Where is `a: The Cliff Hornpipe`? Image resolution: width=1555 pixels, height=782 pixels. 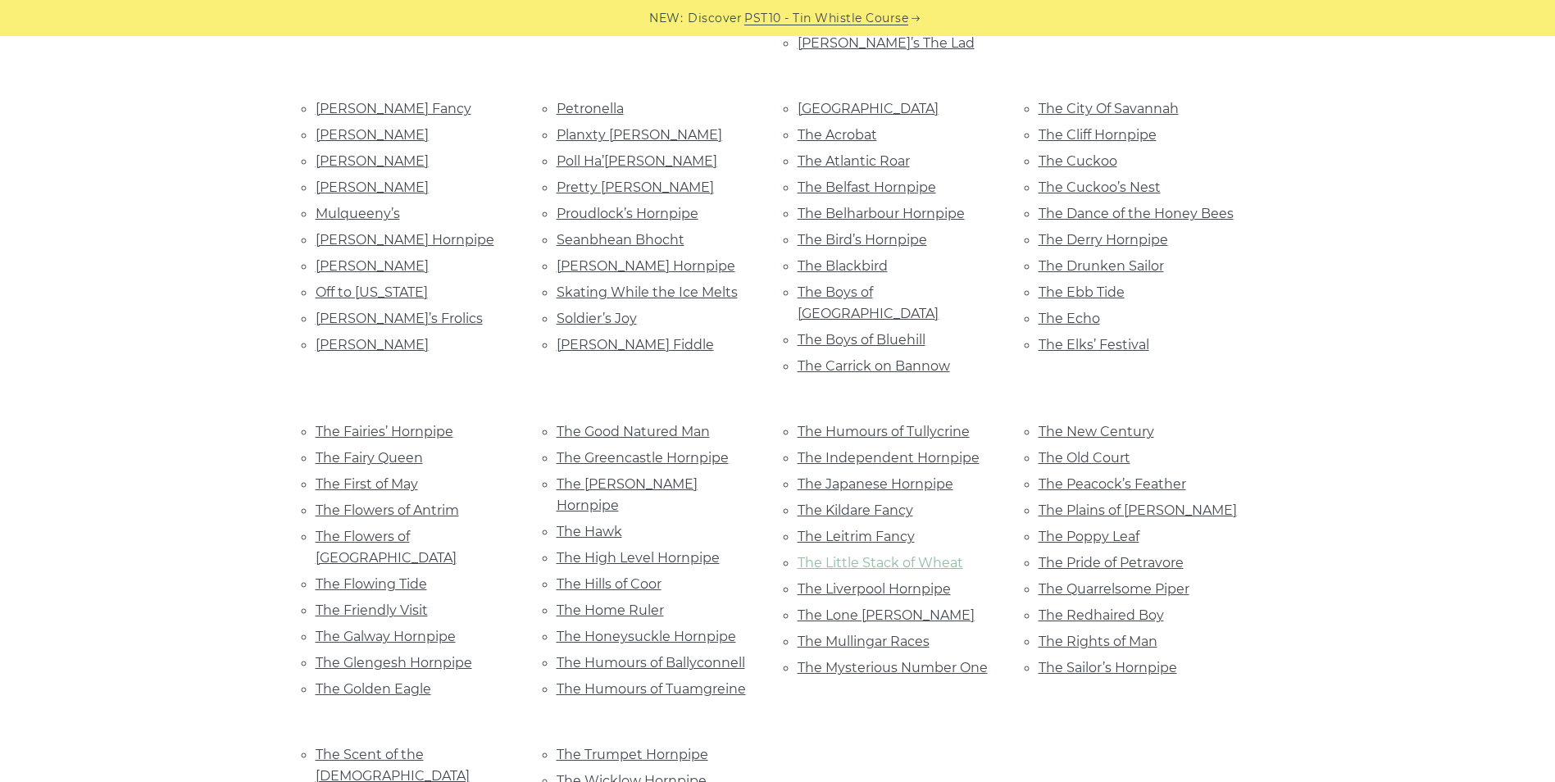 a: The Cliff Hornpipe is located at coordinates (1097, 134).